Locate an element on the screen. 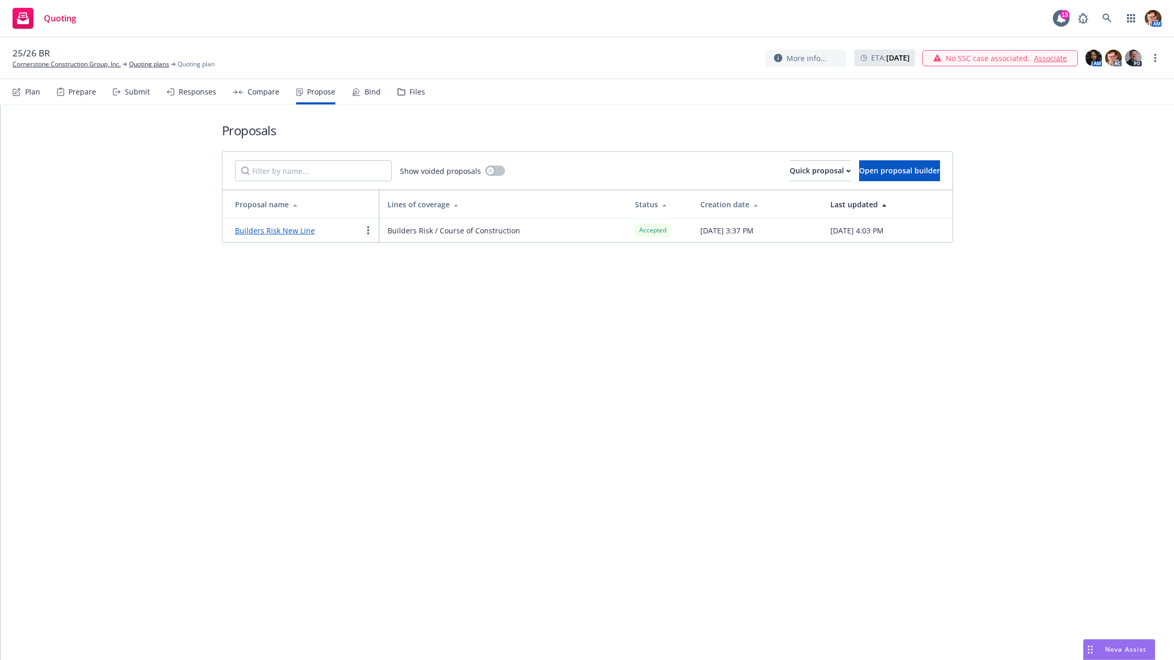 This screenshot has width=1174, height=660. a: Switch app is located at coordinates (1131, 18).